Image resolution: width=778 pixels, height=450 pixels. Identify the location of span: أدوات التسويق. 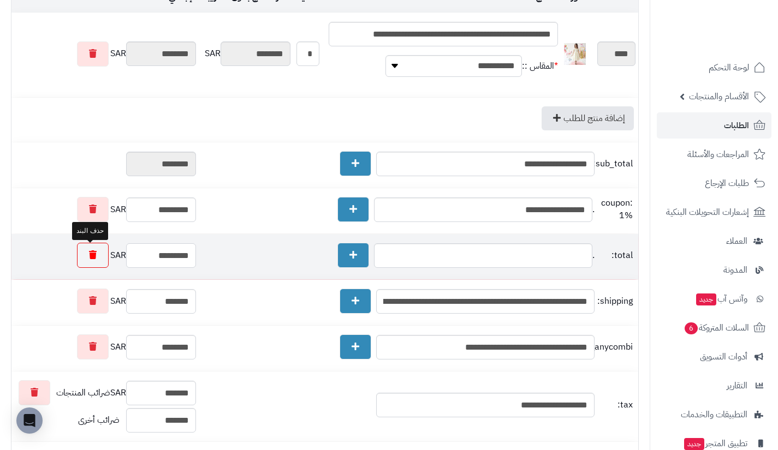
(724, 357).